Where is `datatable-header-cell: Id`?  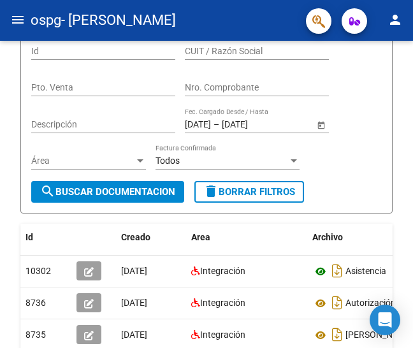
datatable-header-cell: Id is located at coordinates (46, 237).